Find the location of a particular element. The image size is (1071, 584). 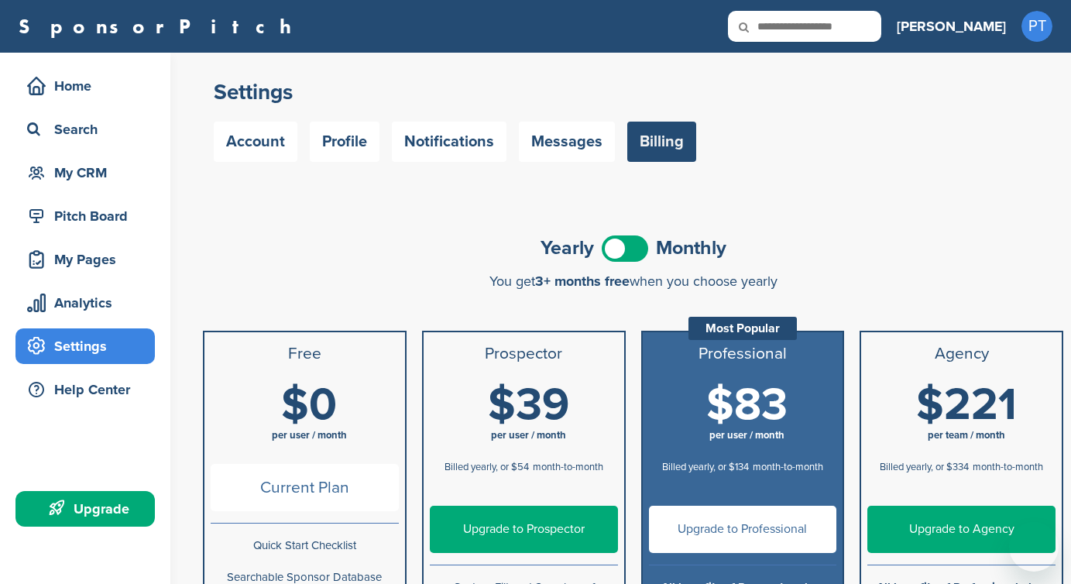

a: Help Center is located at coordinates (85, 390).